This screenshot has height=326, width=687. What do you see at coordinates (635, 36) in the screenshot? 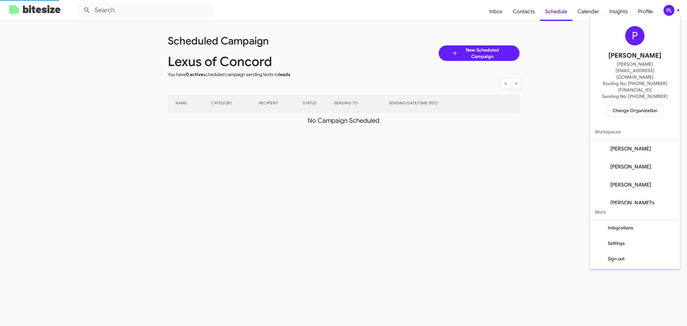
I see `div: P` at bounding box center [635, 36].